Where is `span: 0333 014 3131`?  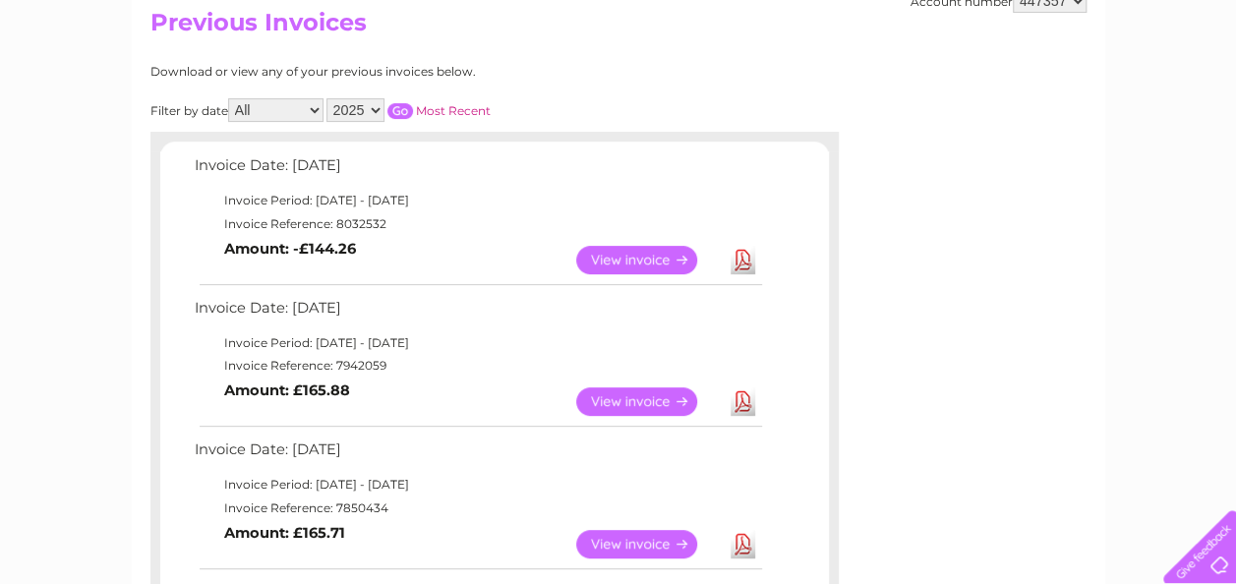 span: 0333 014 3131 is located at coordinates (933, 22).